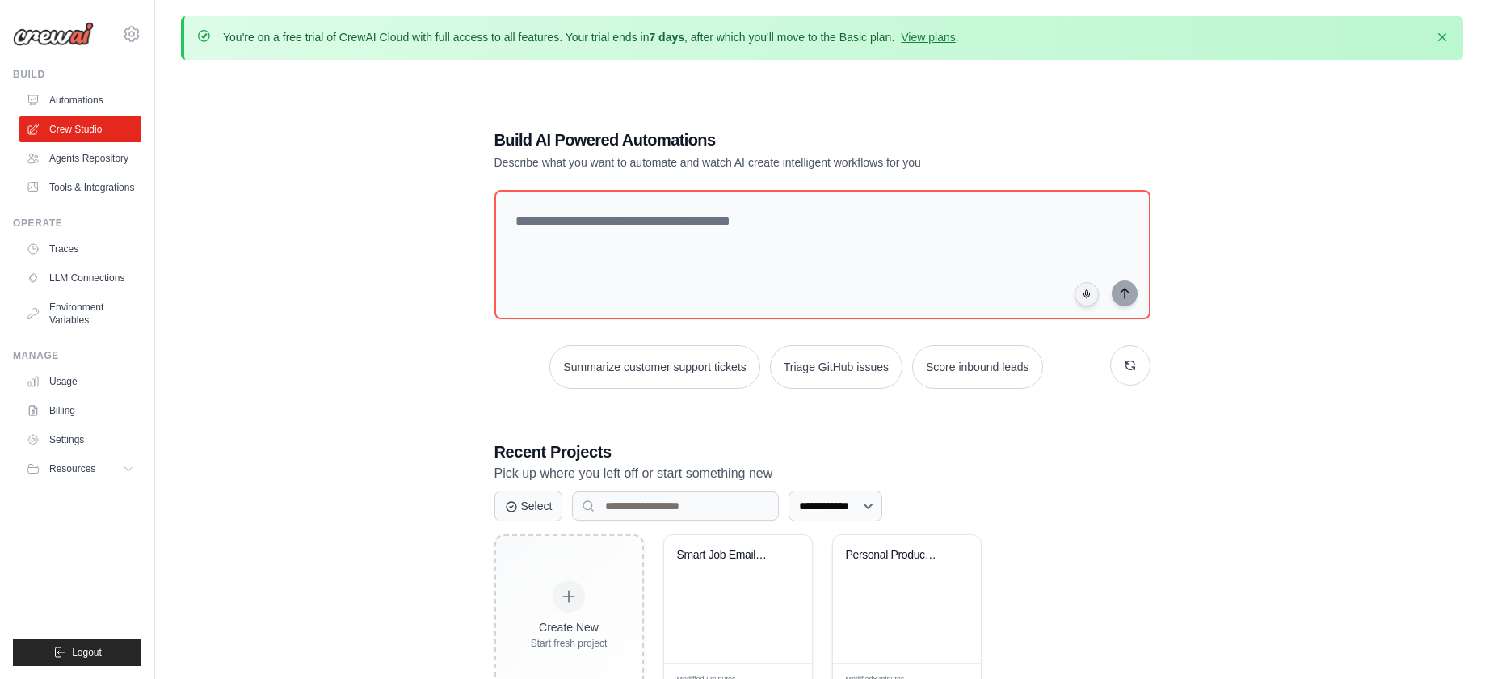  I want to click on span: Resources, so click(72, 469).